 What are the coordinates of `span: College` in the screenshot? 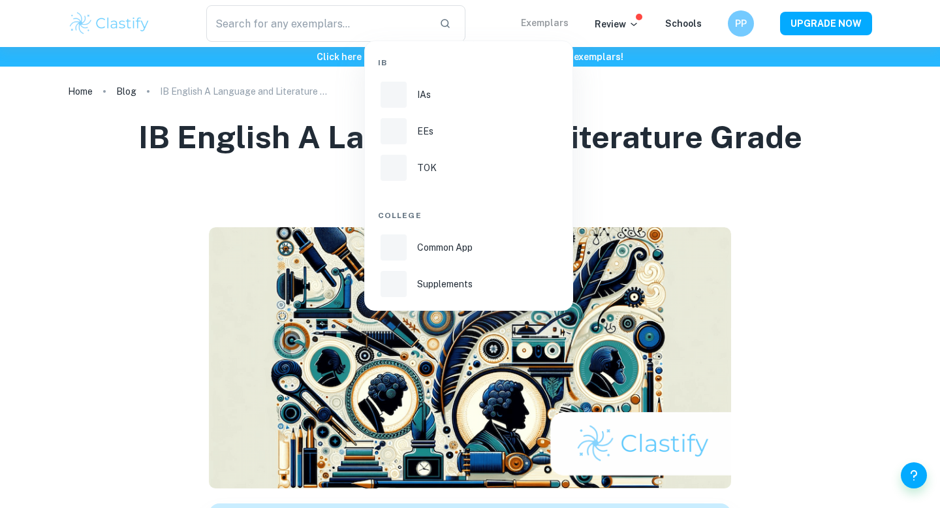 It's located at (400, 216).